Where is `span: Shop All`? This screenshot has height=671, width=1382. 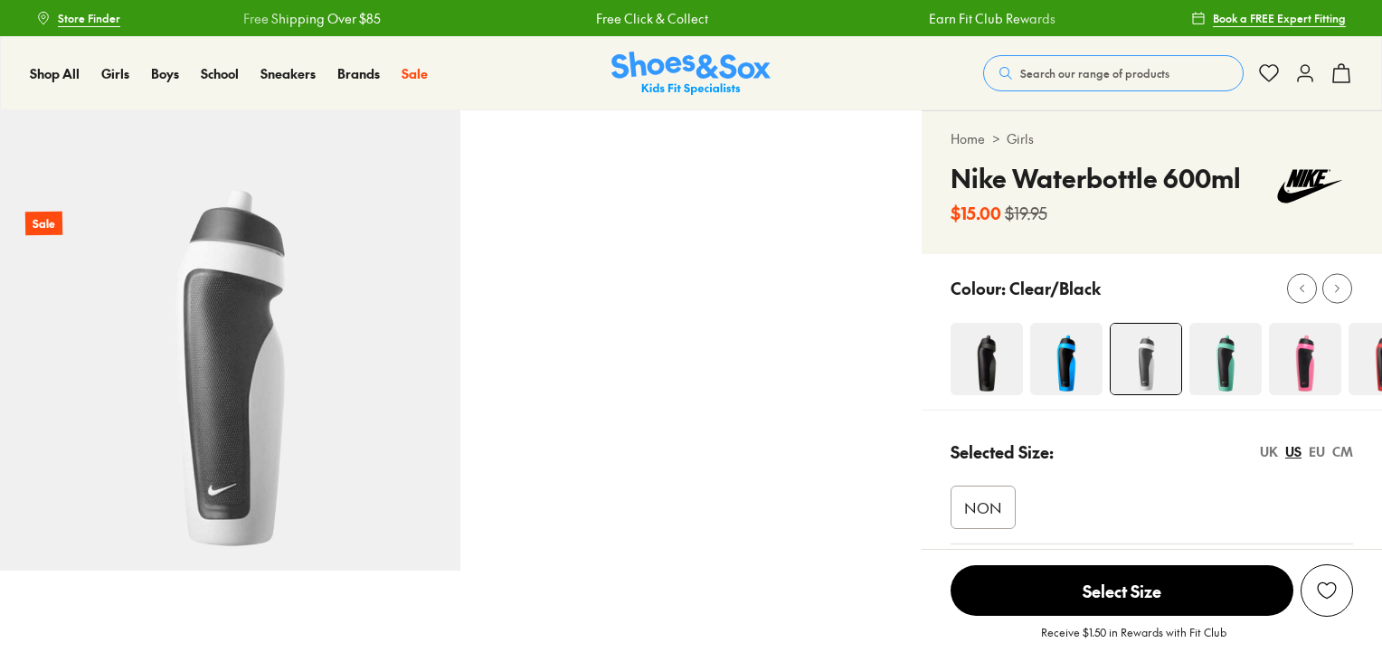
span: Shop All is located at coordinates (54, 73).